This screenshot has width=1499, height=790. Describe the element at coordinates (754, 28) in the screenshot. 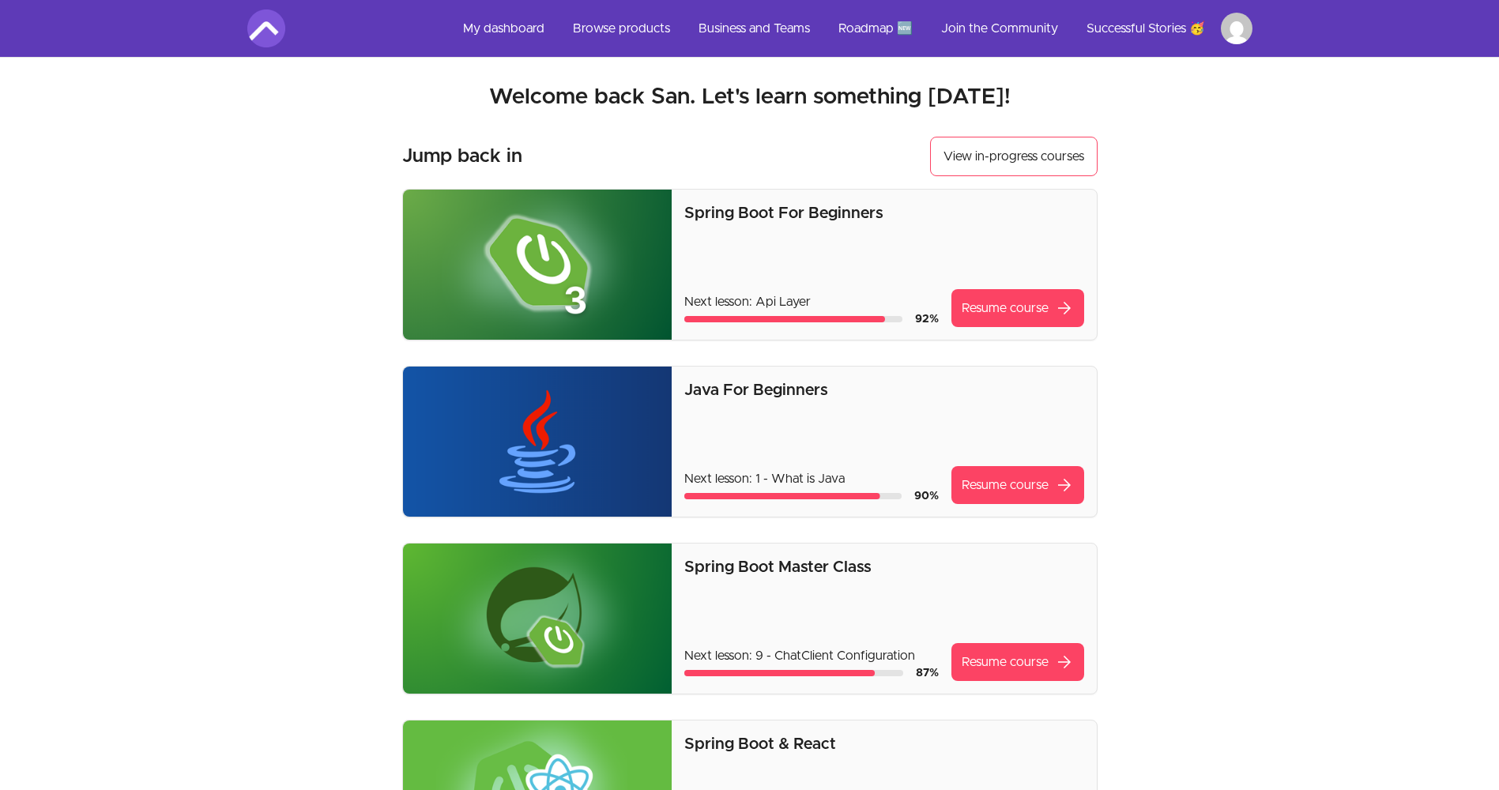

I see `a: Business and Teams` at that location.